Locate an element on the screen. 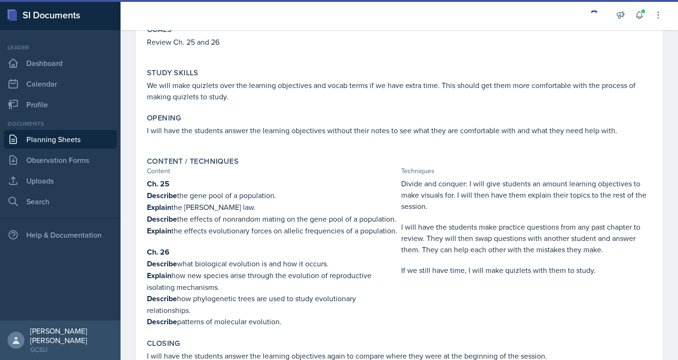 The image size is (678, 360). div: Leader is located at coordinates (60, 48).